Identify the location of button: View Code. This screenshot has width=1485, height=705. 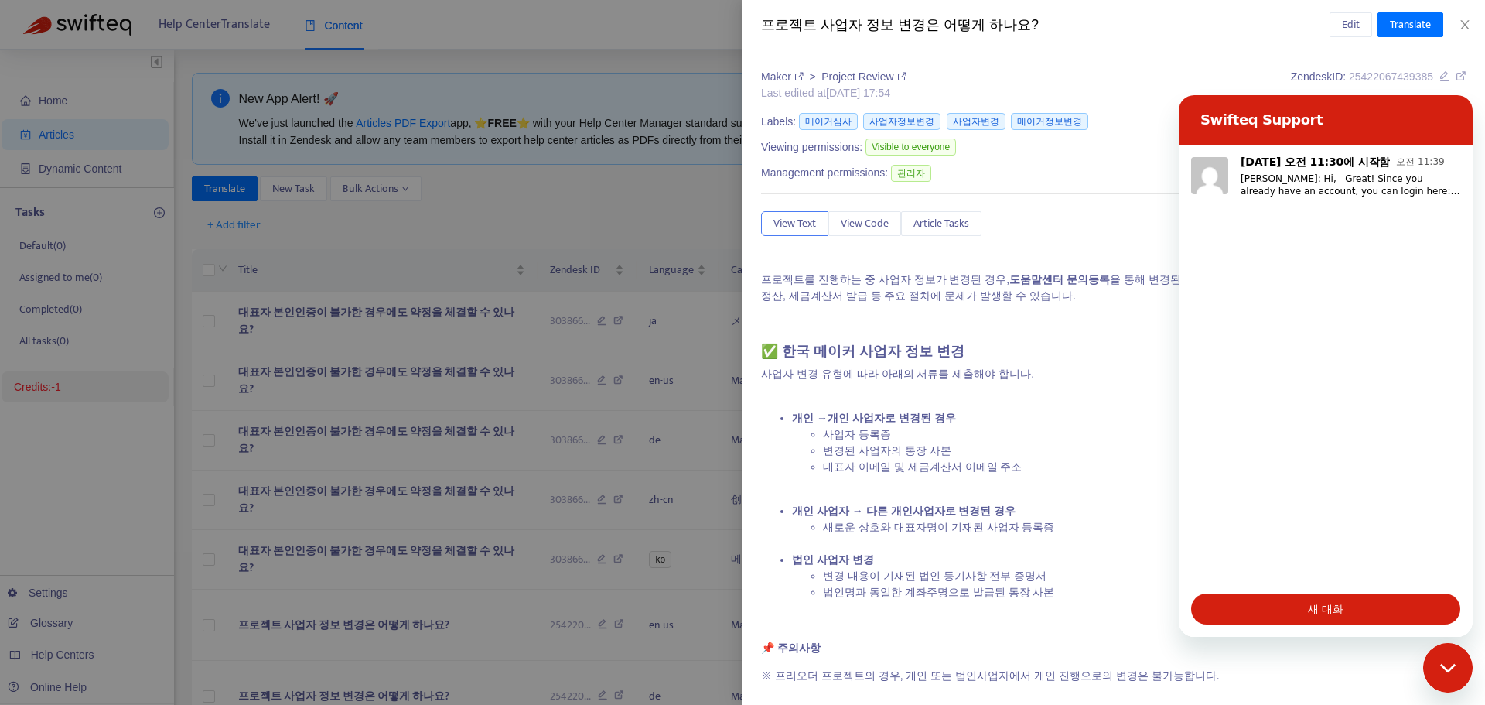
(865, 224).